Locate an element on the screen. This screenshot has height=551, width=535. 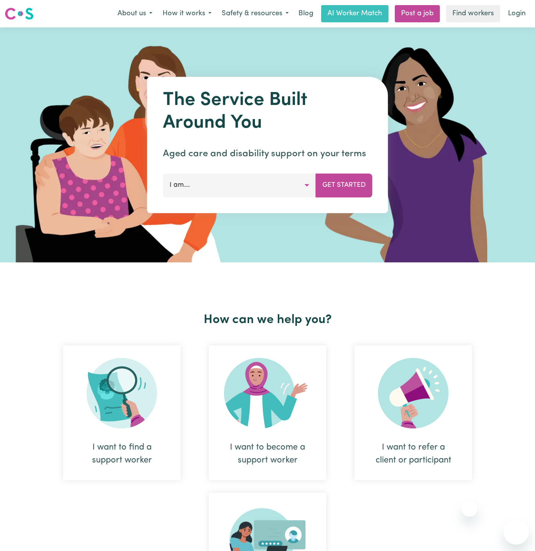
a: AI Worker Match is located at coordinates (355, 14).